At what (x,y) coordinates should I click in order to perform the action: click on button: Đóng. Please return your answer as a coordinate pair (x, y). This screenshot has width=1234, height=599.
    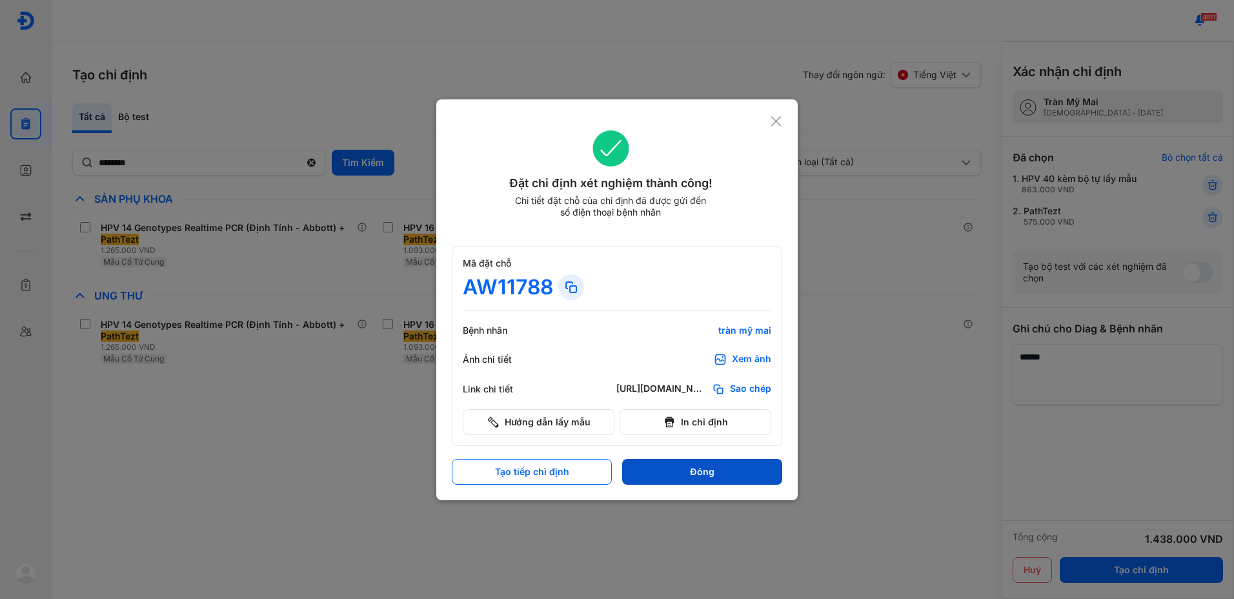
    Looking at the image, I should click on (702, 472).